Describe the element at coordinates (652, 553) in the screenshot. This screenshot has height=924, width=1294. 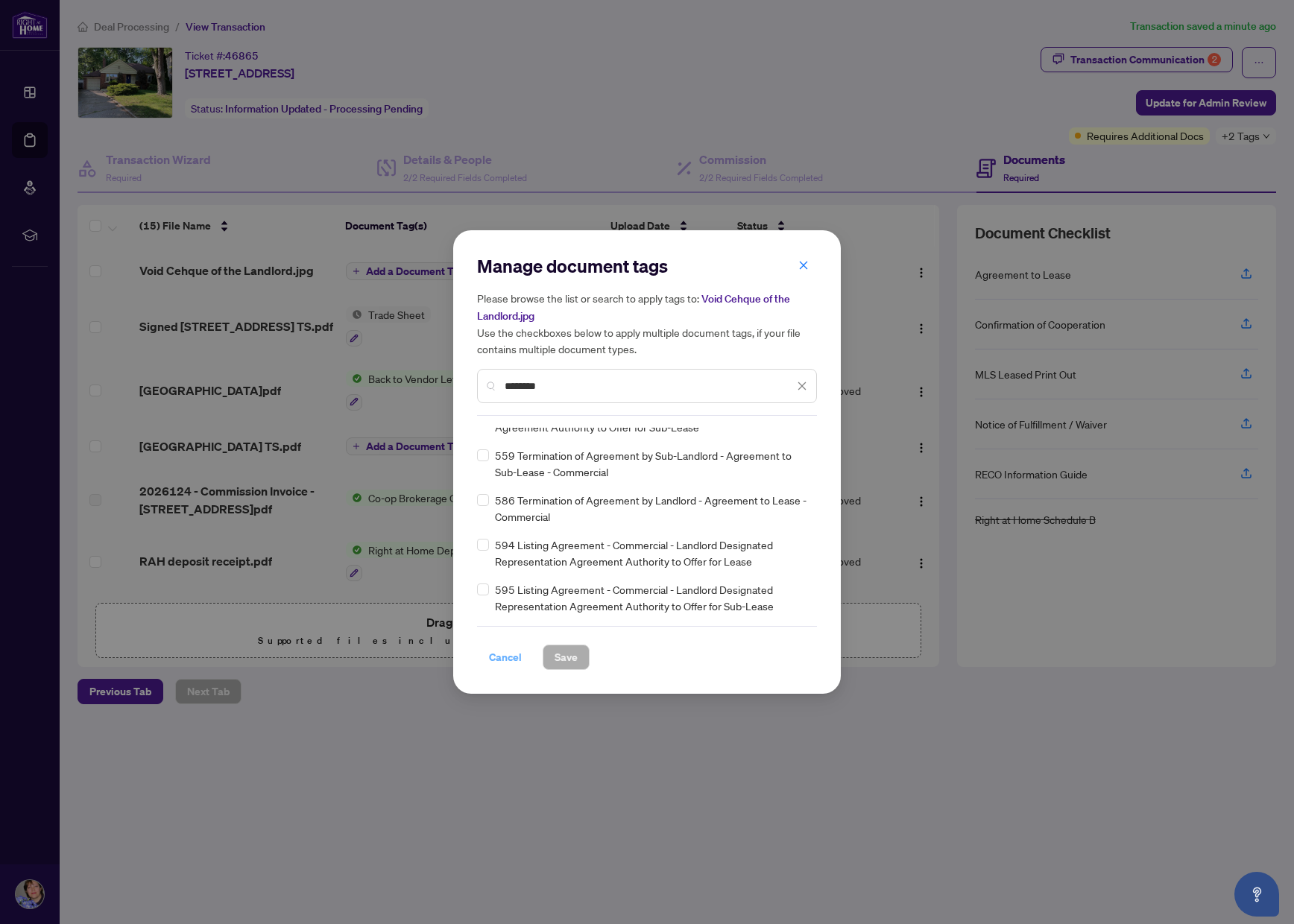
I see `span: 594 Listing Agreement - Commercial - Landlord Designated Representation Agreement Authority to Of...` at that location.